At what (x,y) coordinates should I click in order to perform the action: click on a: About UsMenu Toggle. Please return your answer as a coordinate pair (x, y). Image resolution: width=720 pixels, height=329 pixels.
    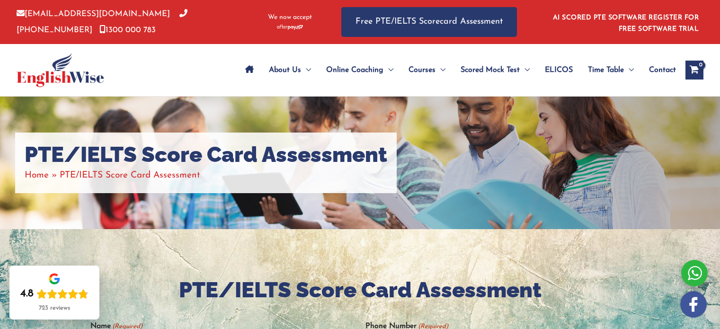
    Looking at the image, I should click on (290, 70).